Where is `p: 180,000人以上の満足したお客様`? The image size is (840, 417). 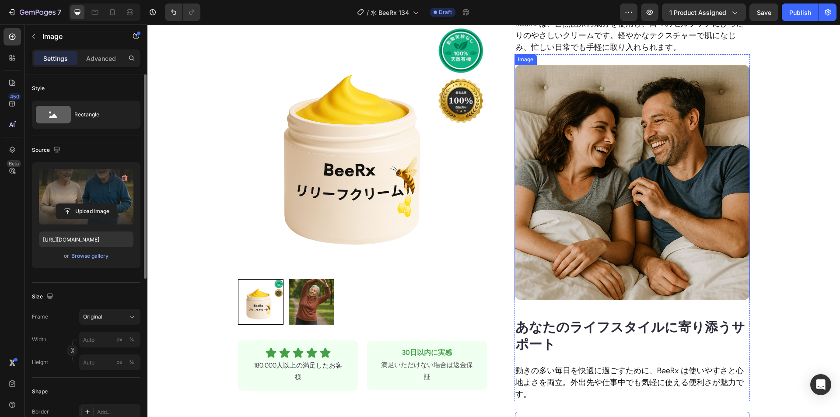 p: 180,000人以上の満足したお客様 is located at coordinates (150, 347).